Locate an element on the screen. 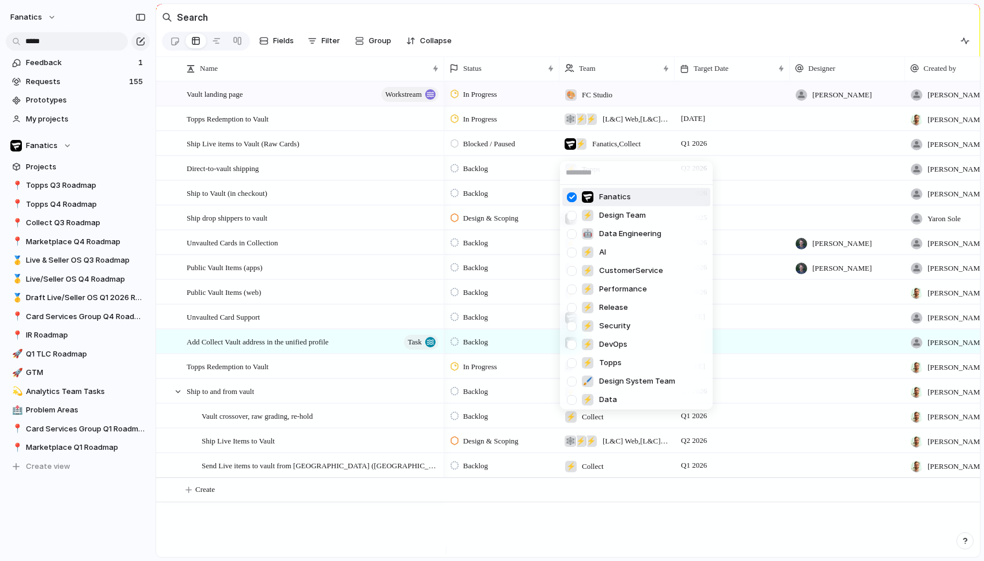  span: Performance is located at coordinates (623, 289).